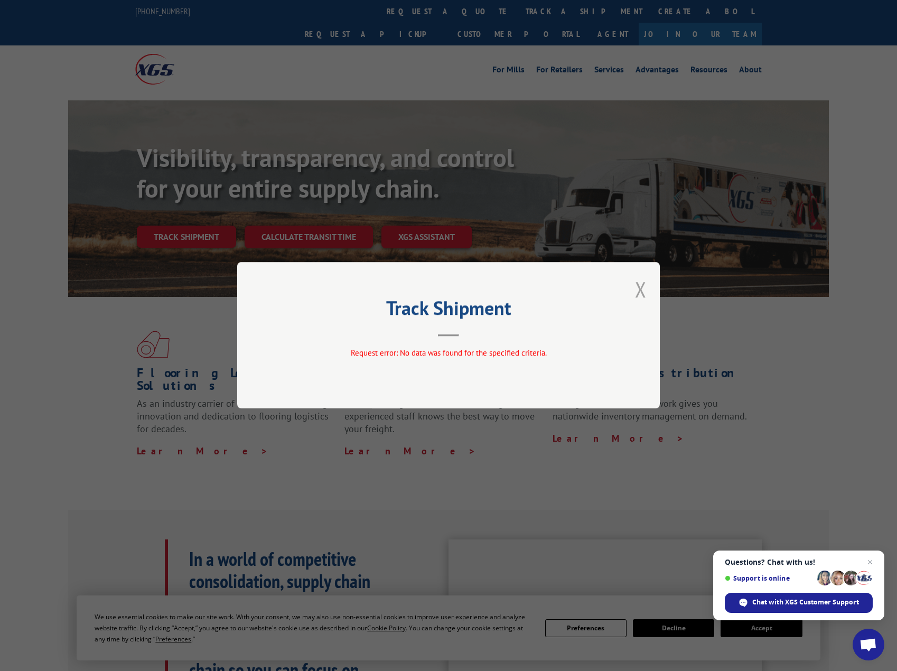 This screenshot has width=897, height=671. Describe the element at coordinates (806, 602) in the screenshot. I see `span: Chat with XGS Customer Support` at that location.